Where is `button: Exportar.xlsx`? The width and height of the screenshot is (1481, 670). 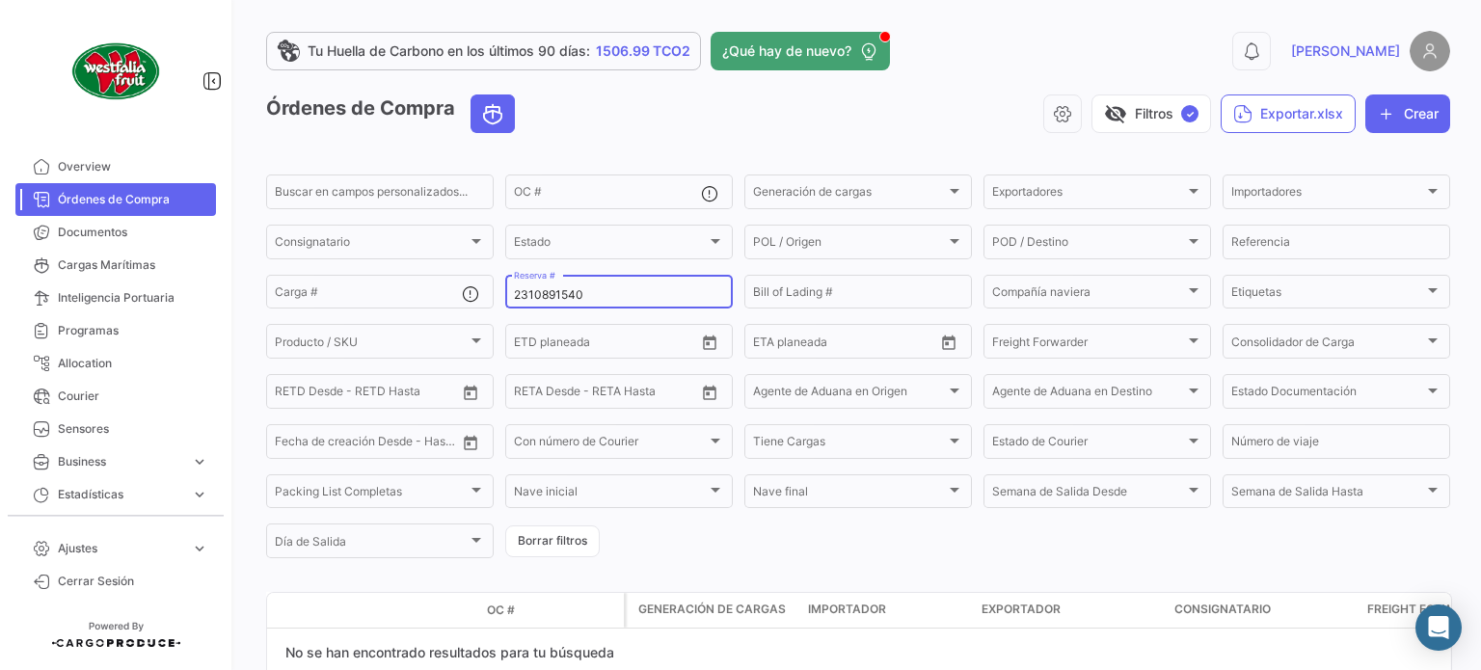
button: Exportar.xlsx is located at coordinates (1288, 114).